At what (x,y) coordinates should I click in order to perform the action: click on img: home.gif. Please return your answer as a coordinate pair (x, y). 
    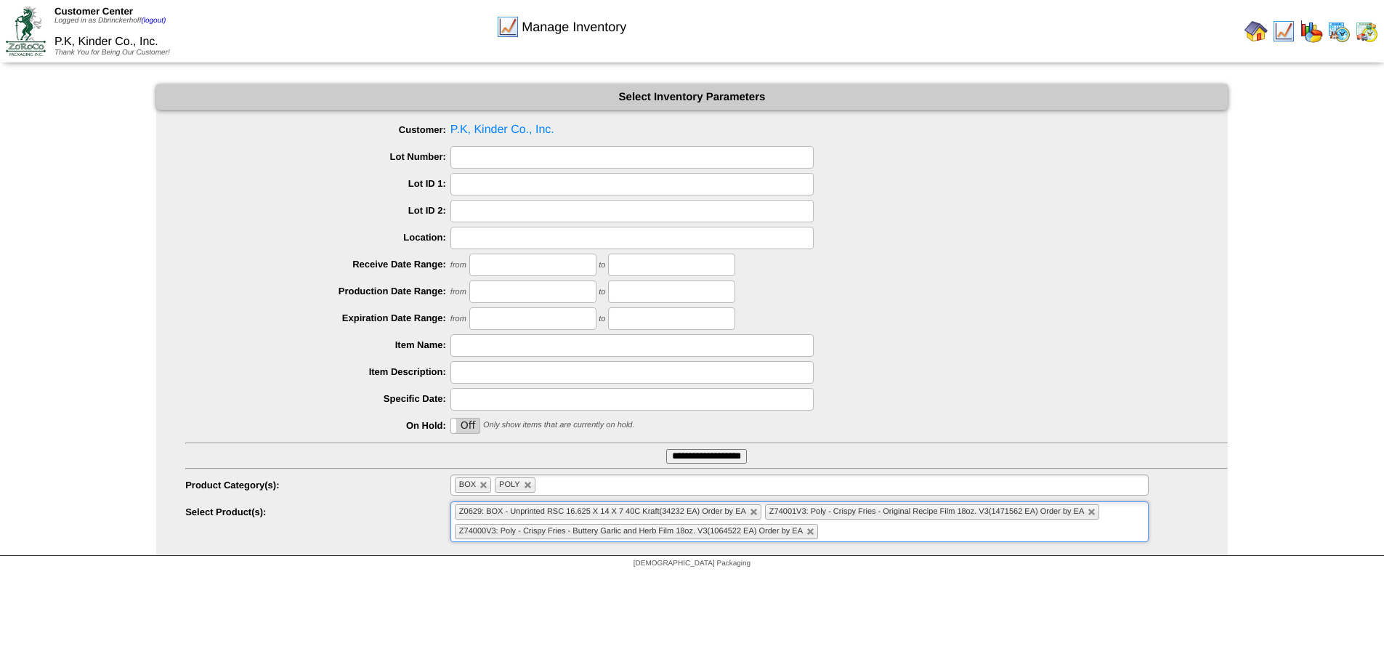
    Looking at the image, I should click on (1257, 31).